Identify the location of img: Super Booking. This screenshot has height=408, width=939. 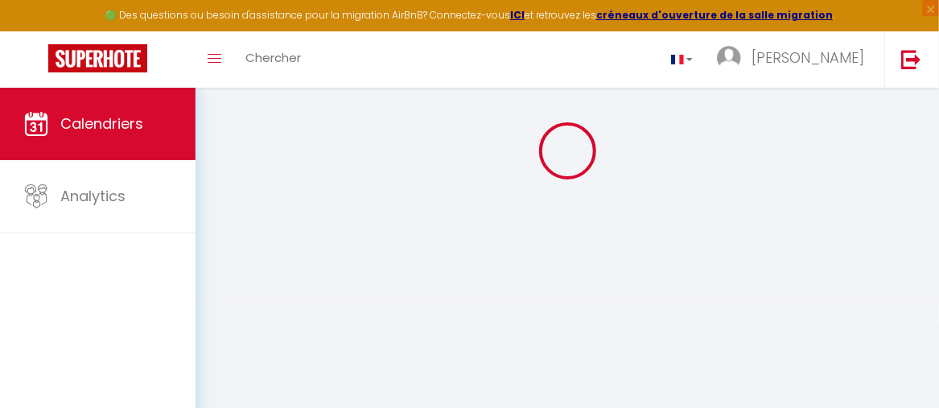
(97, 58).